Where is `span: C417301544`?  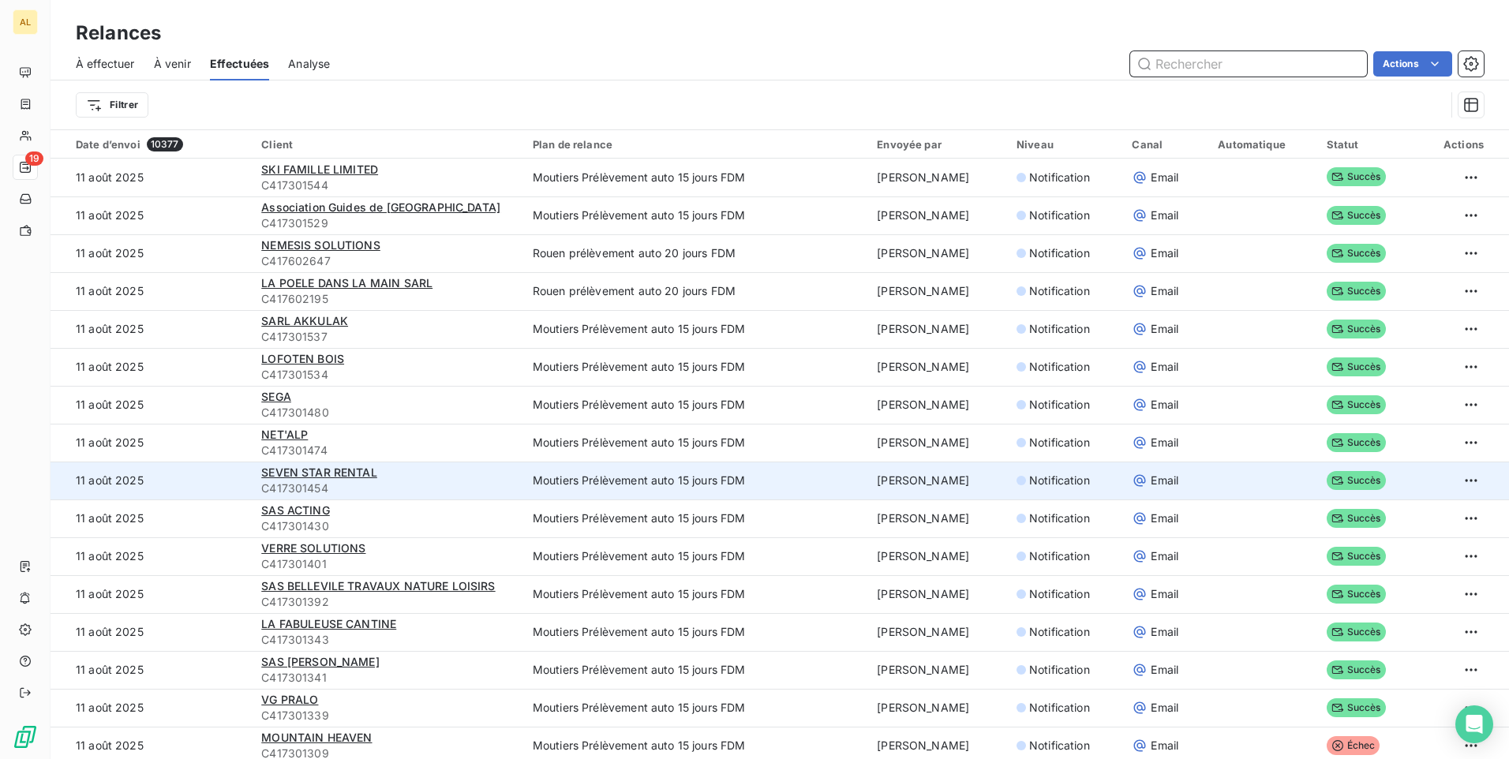 span: C417301544 is located at coordinates (387, 185).